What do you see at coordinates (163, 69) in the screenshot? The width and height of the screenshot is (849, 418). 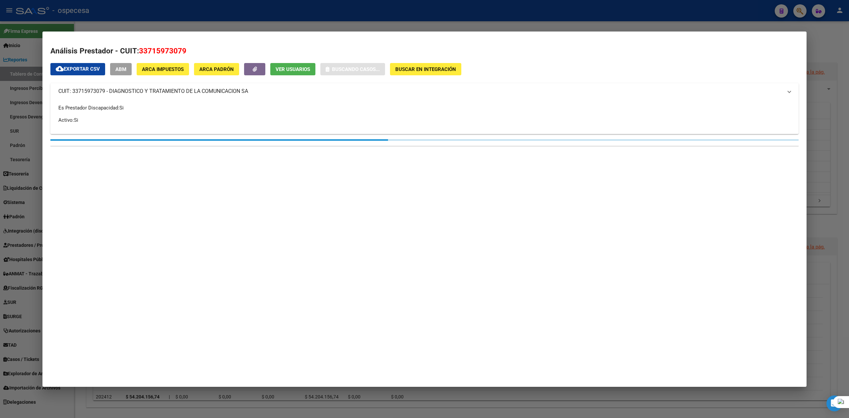 I see `button: ARCA Impuestos` at bounding box center [163, 69].